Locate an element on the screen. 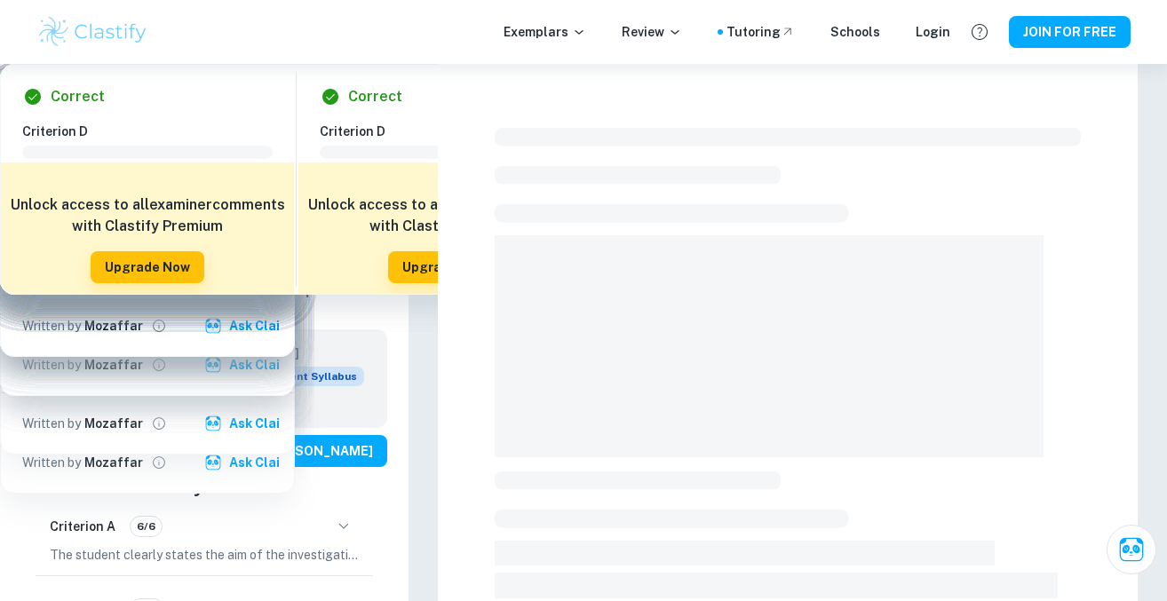 The image size is (1167, 601). img: Clastify logo is located at coordinates (92, 32).